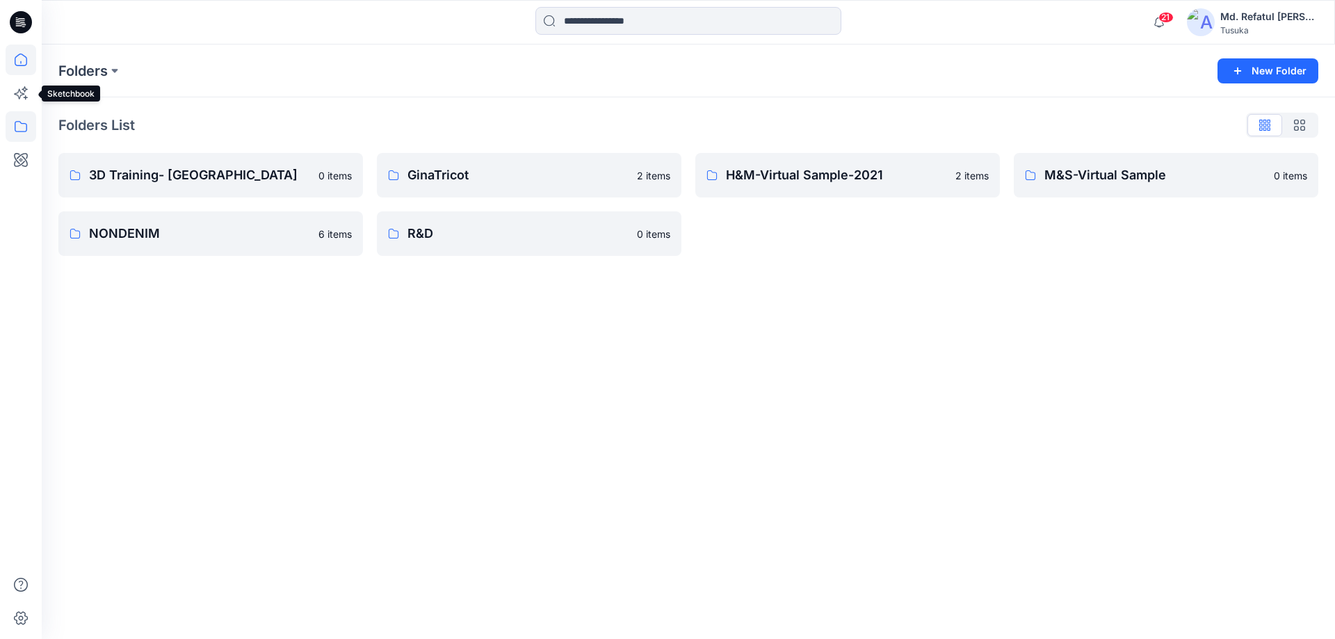  I want to click on p: H&M-Virtual Sample-2021, so click(837, 175).